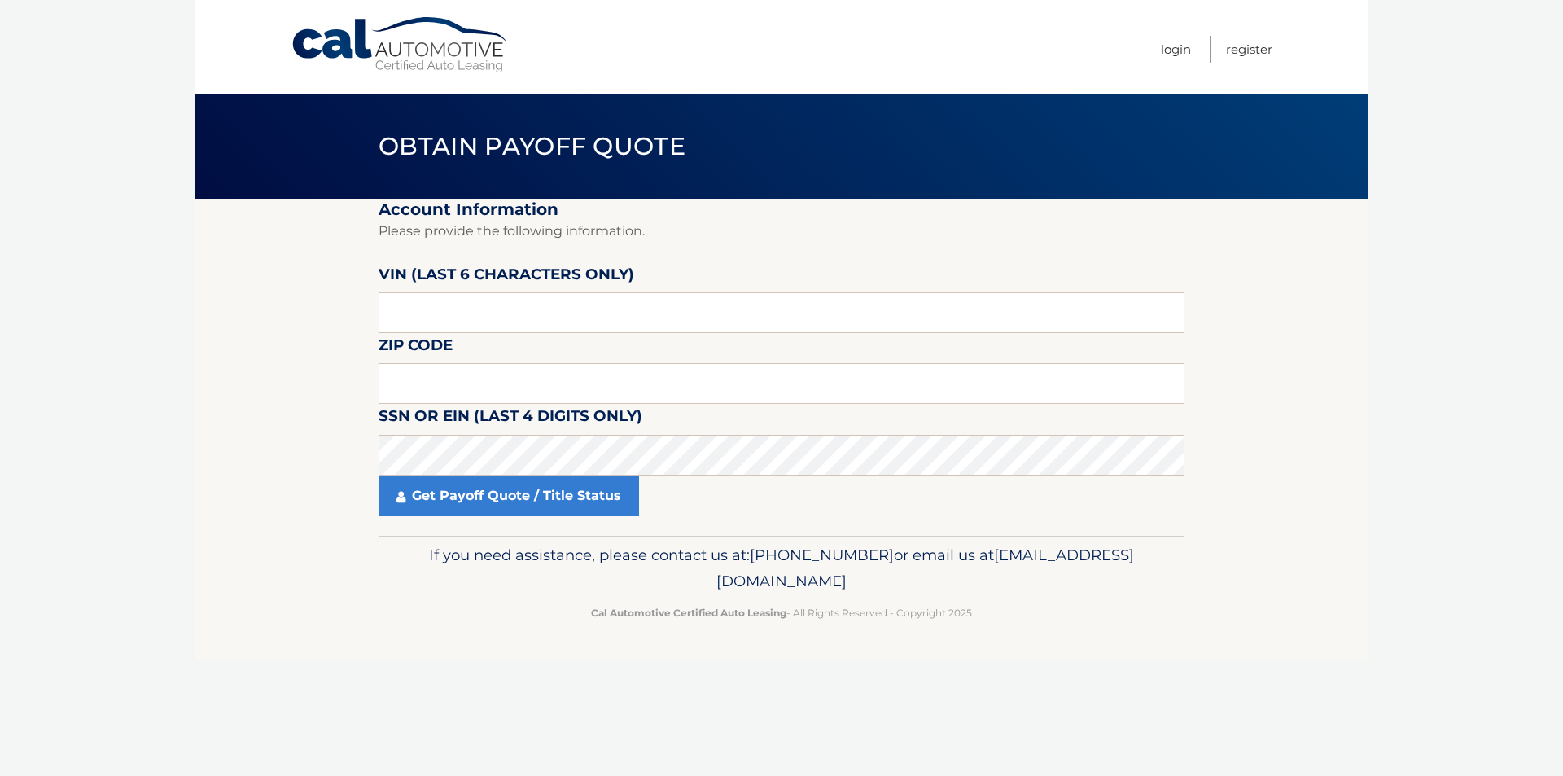 This screenshot has height=776, width=1563. Describe the element at coordinates (415, 348) in the screenshot. I see `label: Zip Code` at that location.